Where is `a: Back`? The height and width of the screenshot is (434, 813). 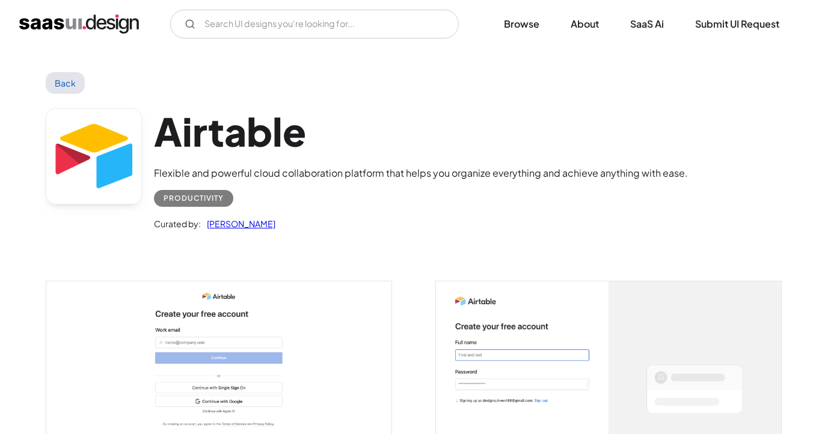
a: Back is located at coordinates (65, 83).